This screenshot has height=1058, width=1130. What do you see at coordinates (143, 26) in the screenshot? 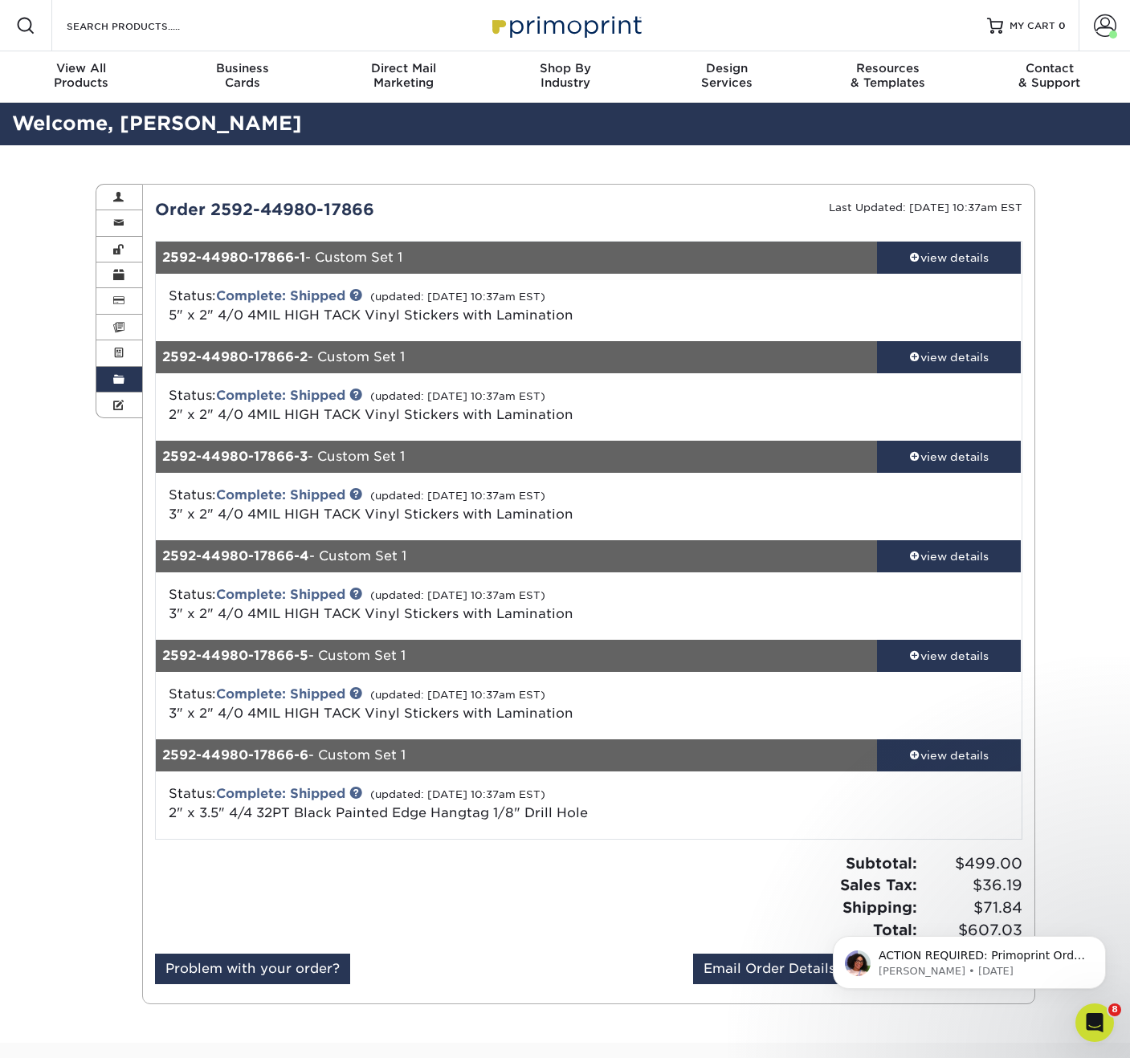
I see `input: SEARCH PRODUCTS.....` at bounding box center [143, 26].